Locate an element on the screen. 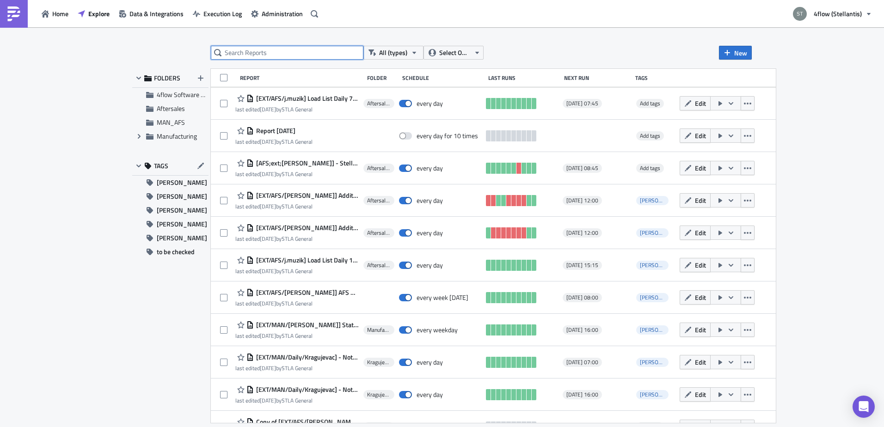  div: Tags is located at coordinates (656, 78).